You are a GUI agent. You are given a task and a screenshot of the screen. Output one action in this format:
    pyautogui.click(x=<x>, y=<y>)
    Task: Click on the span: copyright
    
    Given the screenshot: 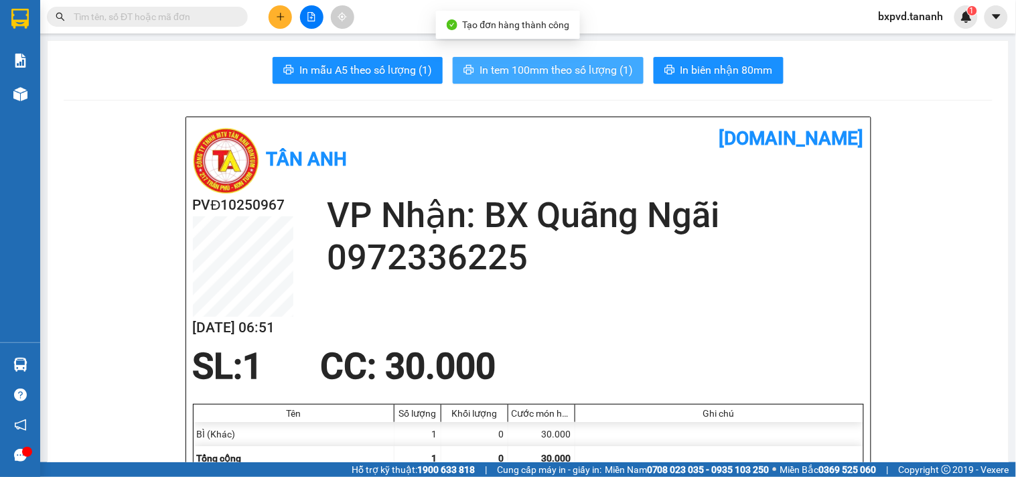 What is the action you would take?
    pyautogui.click(x=946, y=469)
    